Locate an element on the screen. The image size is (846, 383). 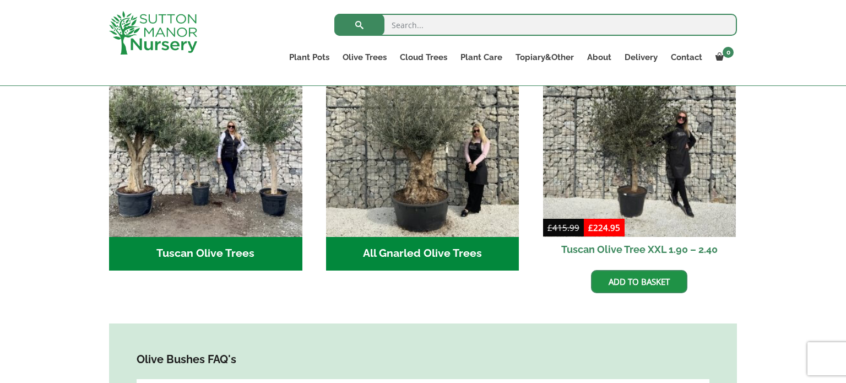
h2: Tuscan Olive Tree XXL 1.90 – 2.40 is located at coordinates (639, 249).